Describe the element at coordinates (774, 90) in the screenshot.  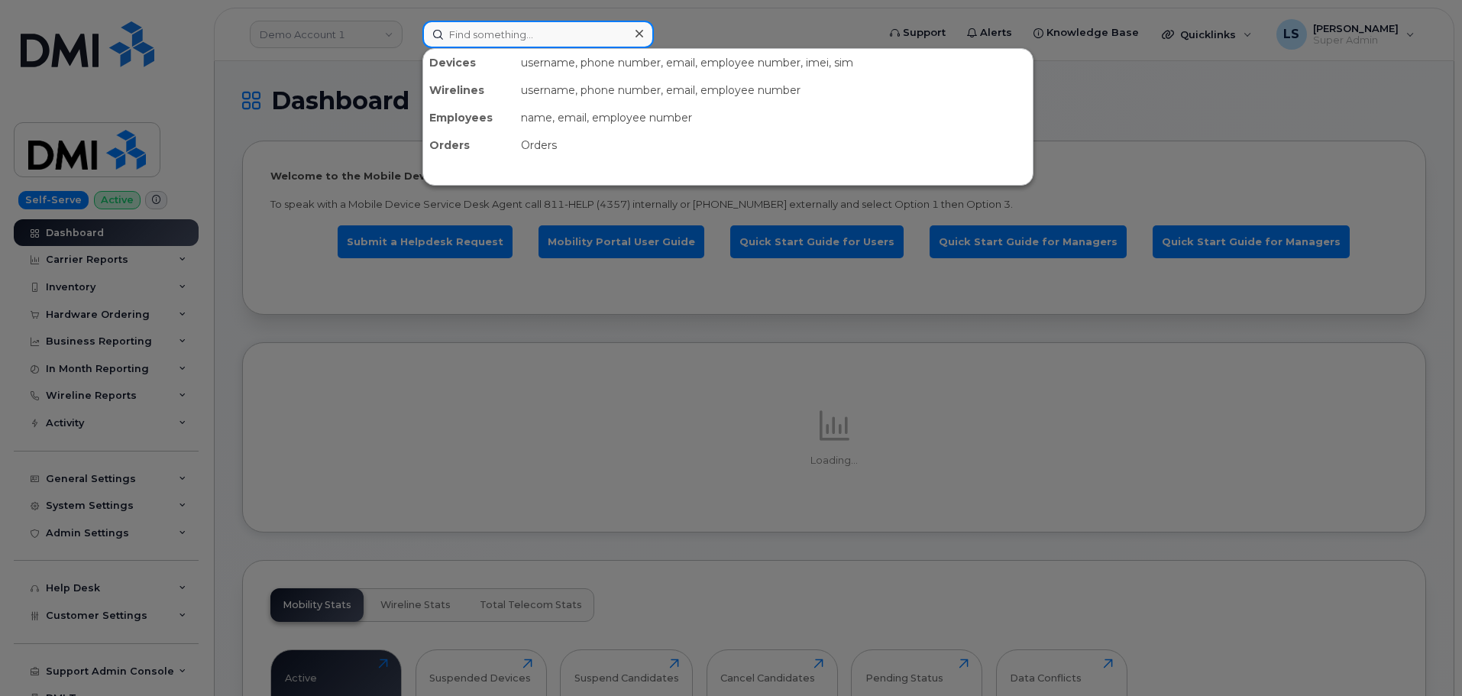
I see `div: username, phone number, email, employee number` at that location.